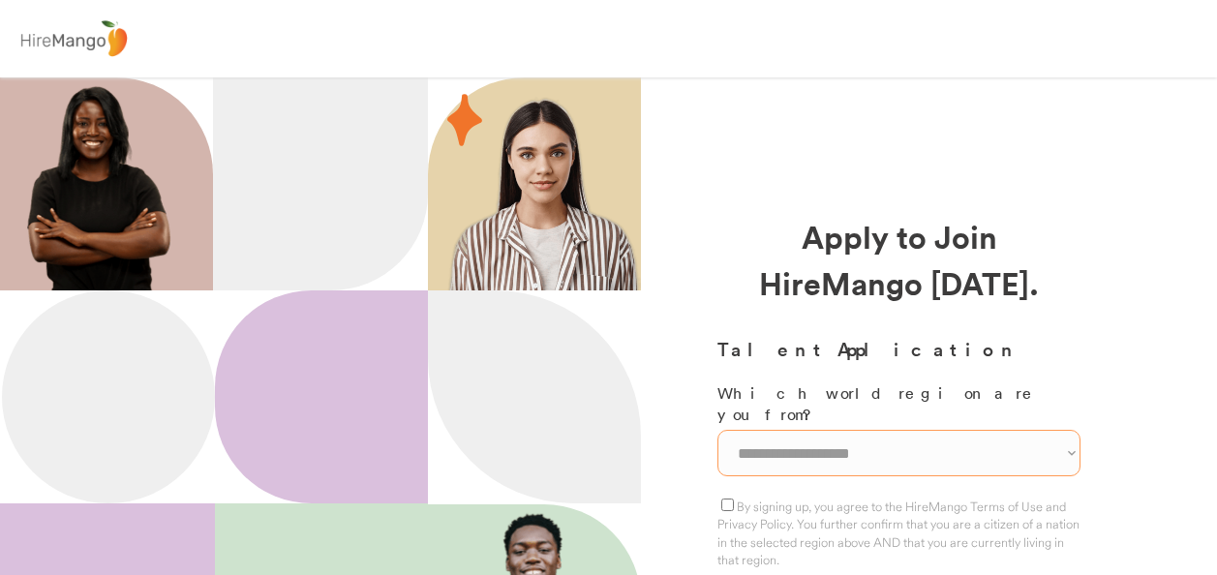 The height and width of the screenshot is (575, 1217). What do you see at coordinates (465, 120) in the screenshot?
I see `img: 29` at bounding box center [465, 120].